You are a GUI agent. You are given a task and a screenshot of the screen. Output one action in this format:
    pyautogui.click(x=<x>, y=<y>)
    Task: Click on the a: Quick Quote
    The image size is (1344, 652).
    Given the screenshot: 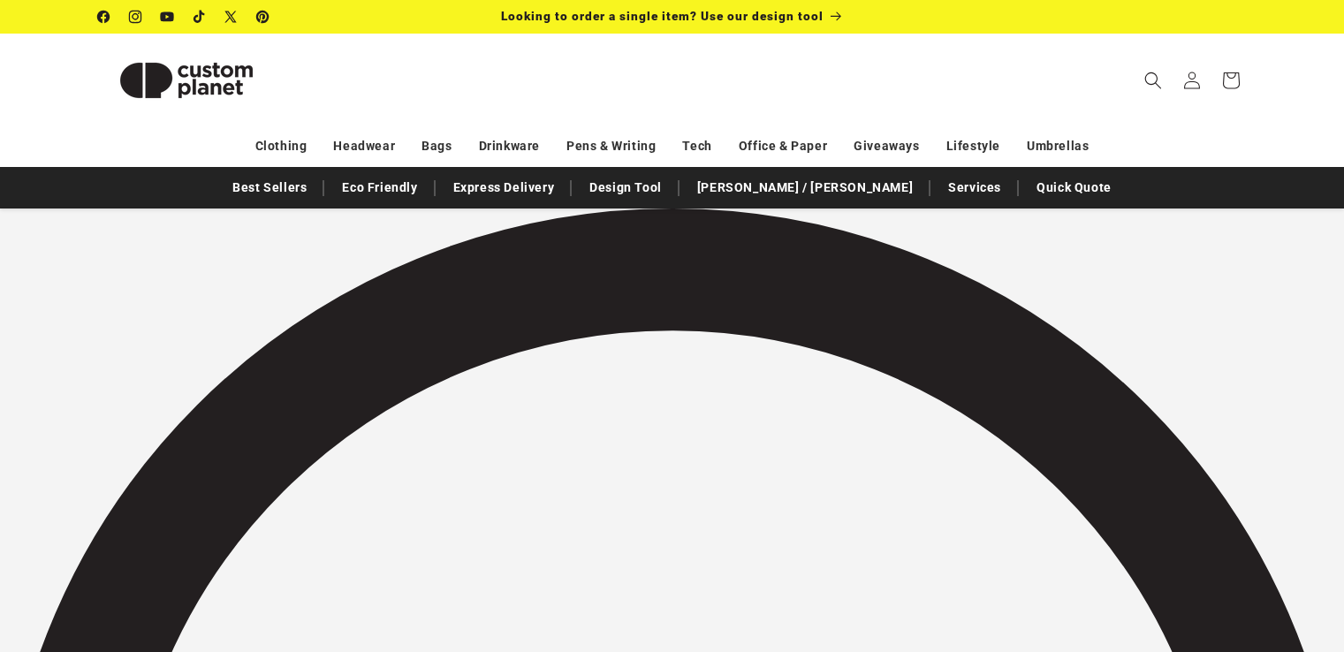 What is the action you would take?
    pyautogui.click(x=1073, y=187)
    